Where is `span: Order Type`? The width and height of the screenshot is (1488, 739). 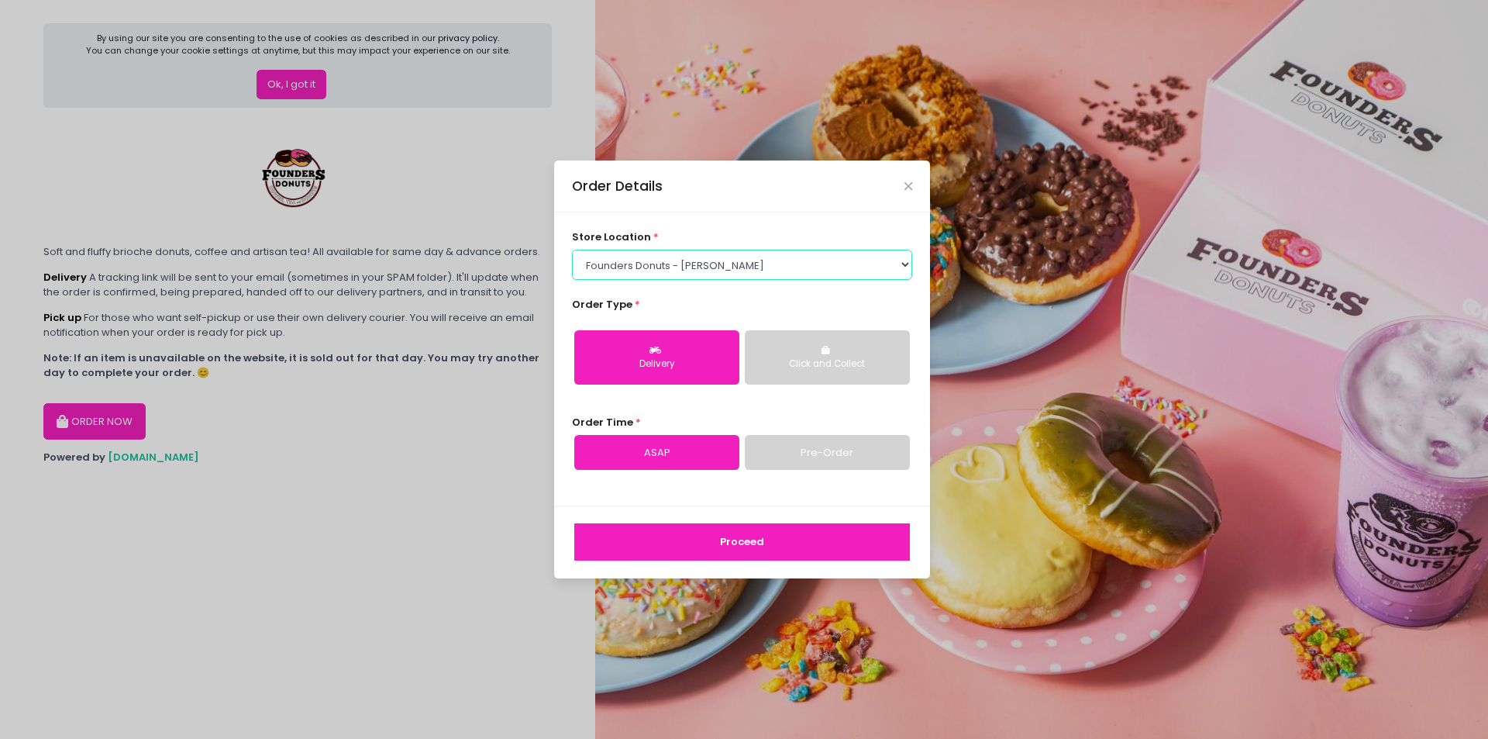 span: Order Type is located at coordinates (602, 304).